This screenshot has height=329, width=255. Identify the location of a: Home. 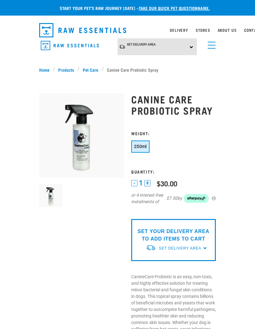
(46, 69).